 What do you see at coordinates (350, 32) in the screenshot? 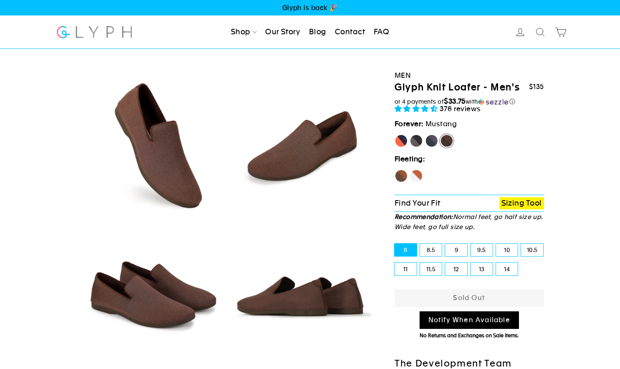
I see `a: Contact` at bounding box center [350, 32].